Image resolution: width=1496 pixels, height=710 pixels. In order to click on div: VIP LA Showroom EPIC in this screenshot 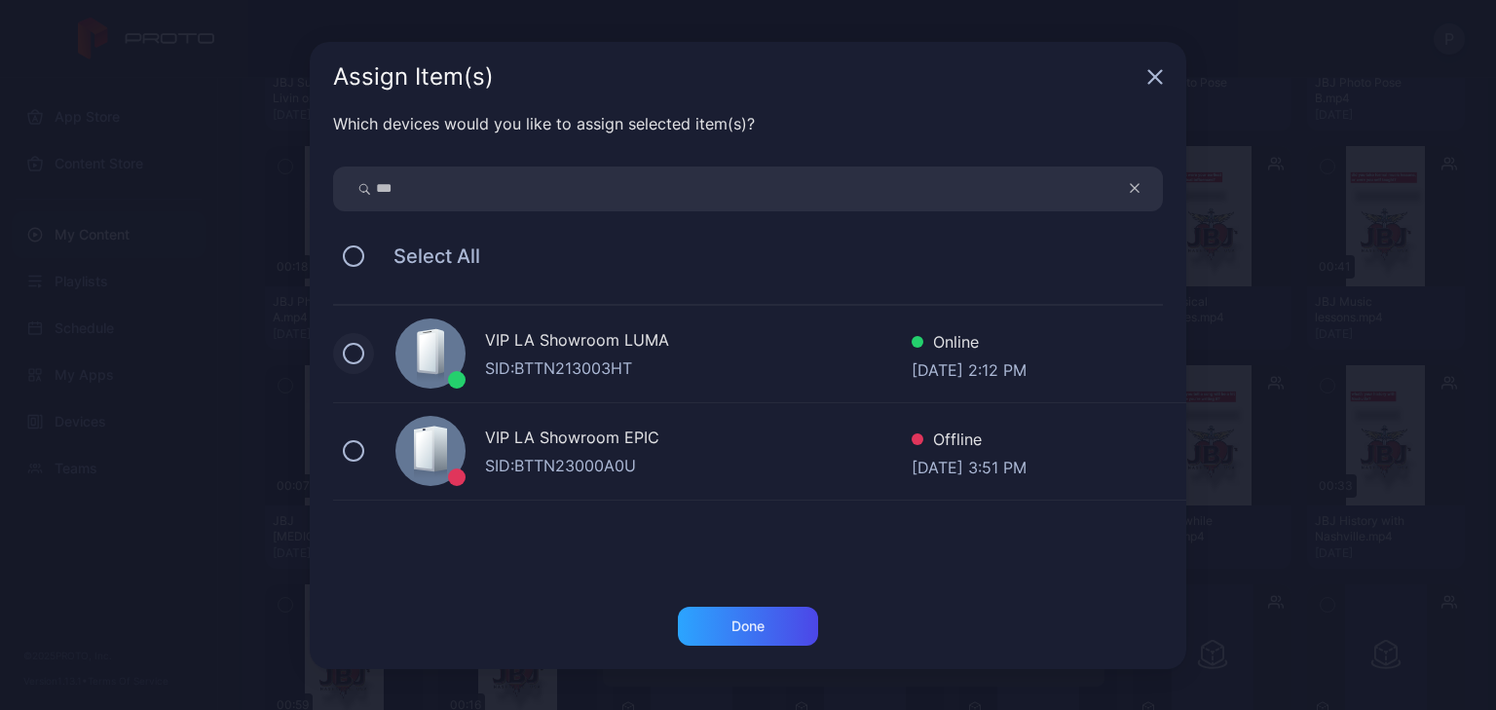, I will do `click(698, 439)`.